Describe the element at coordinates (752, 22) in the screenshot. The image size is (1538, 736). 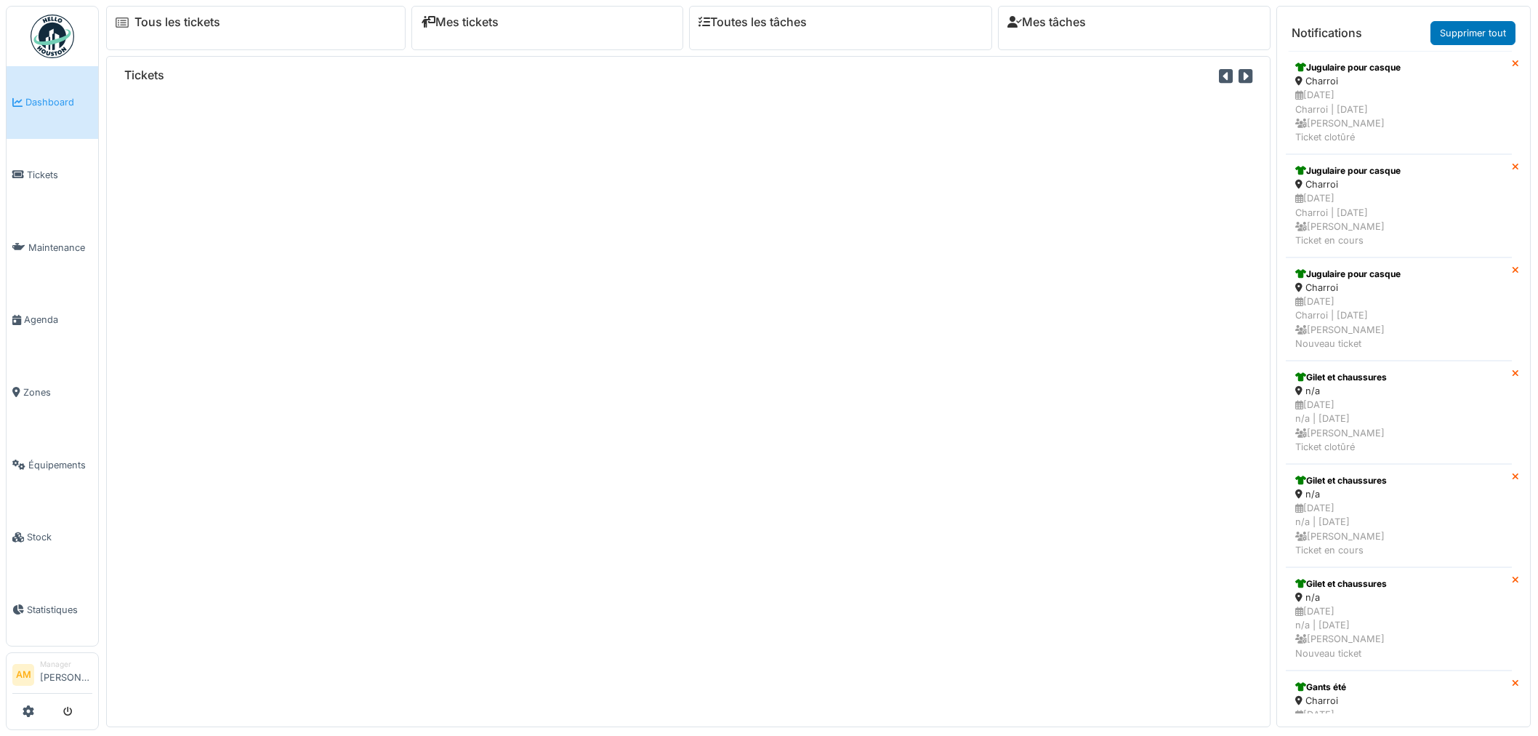
I see `a: Toutes les tâches` at that location.